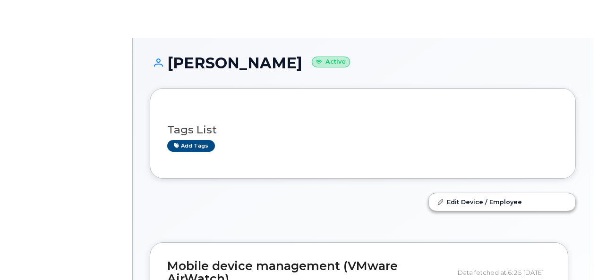  What do you see at coordinates (191, 146) in the screenshot?
I see `a: Add tags` at bounding box center [191, 146].